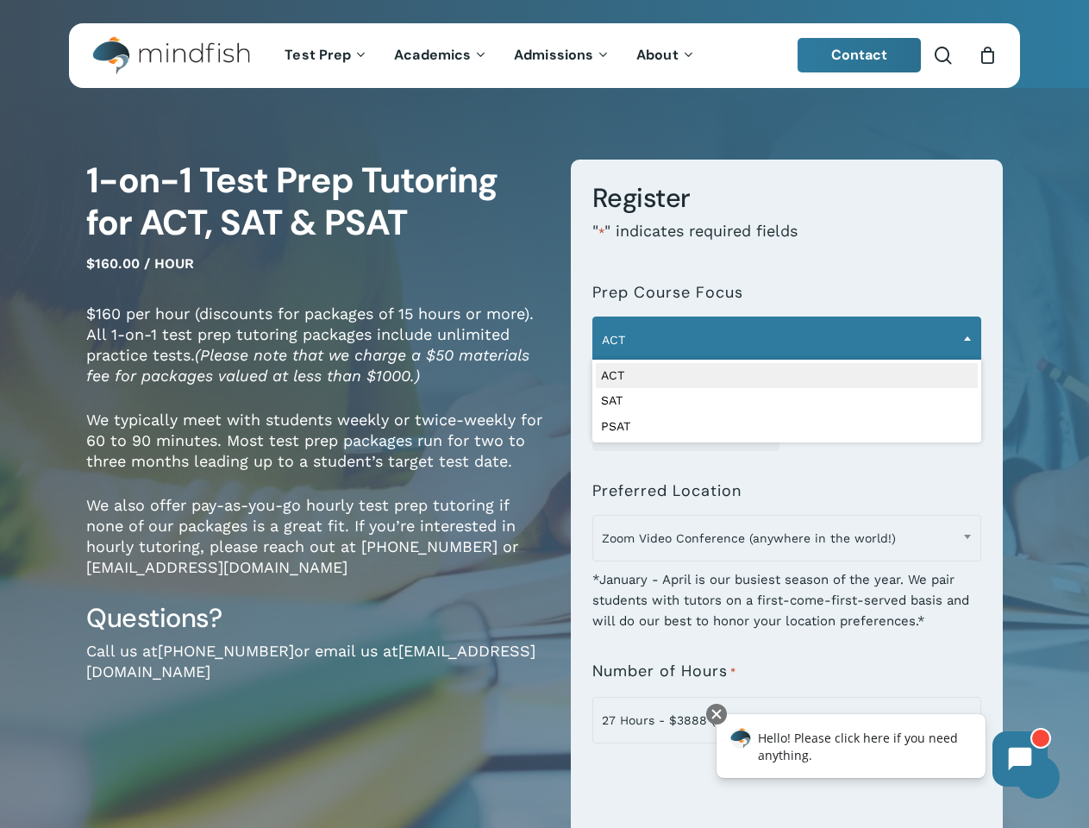 Image resolution: width=1089 pixels, height=828 pixels. I want to click on a: Test Prep, so click(326, 55).